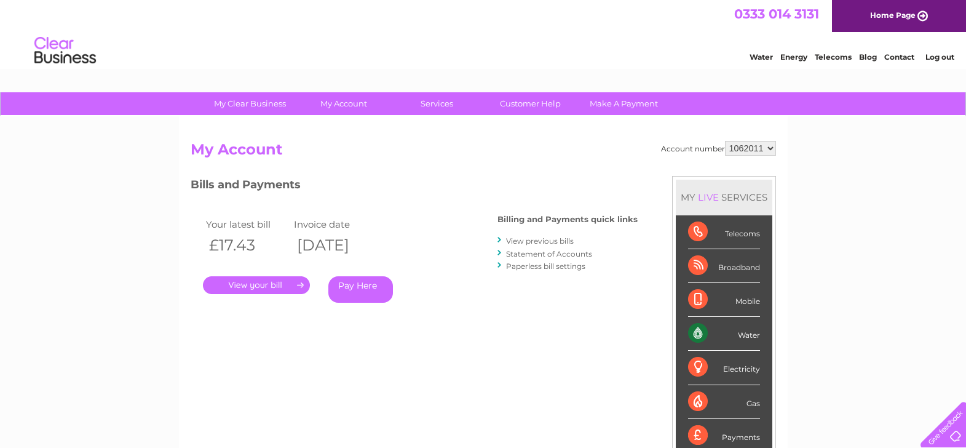  I want to click on a: Telecoms, so click(833, 57).